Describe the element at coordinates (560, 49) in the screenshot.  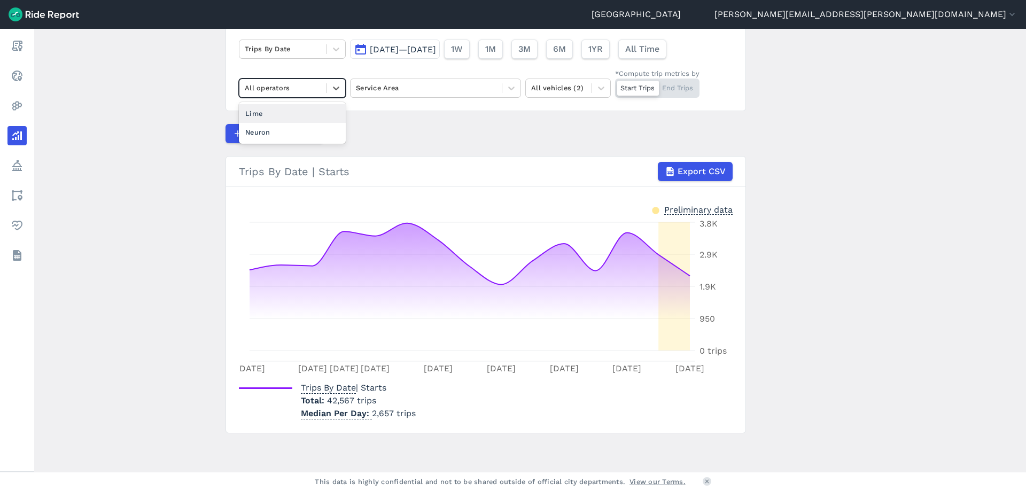
I see `button: 6M` at that location.